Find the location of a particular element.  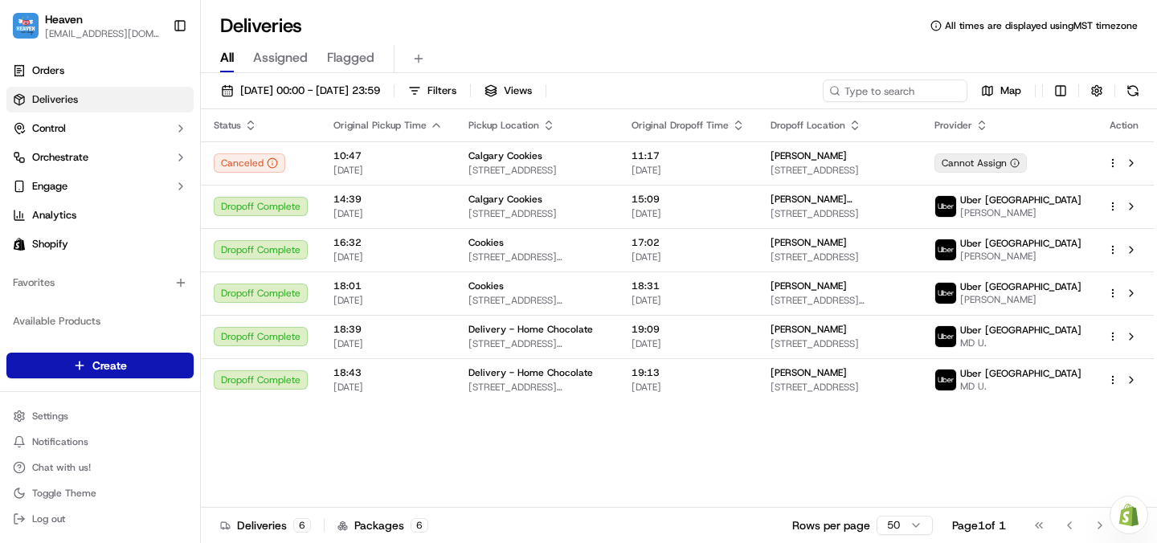

button: Log out is located at coordinates (100, 519).